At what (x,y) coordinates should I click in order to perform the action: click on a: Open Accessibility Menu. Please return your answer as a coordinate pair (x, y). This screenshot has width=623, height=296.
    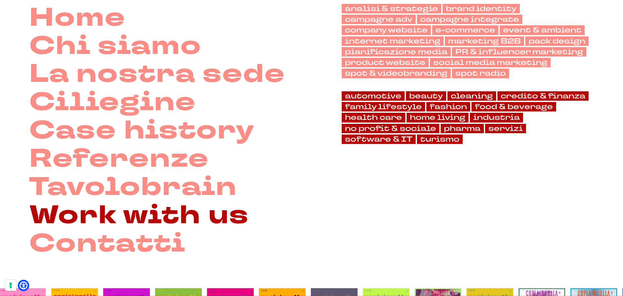
    Looking at the image, I should click on (23, 285).